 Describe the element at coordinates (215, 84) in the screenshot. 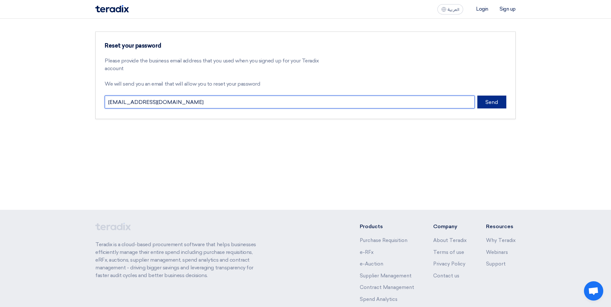

I see `p: We will send you an email that will allow you to reset your password` at that location.